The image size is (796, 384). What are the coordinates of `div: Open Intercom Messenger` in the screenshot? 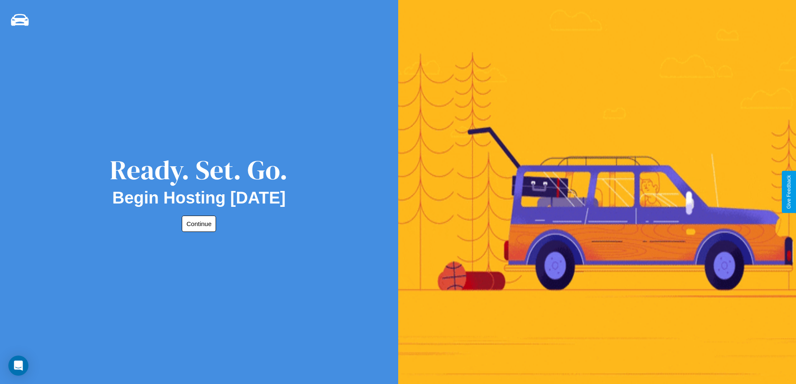 It's located at (18, 366).